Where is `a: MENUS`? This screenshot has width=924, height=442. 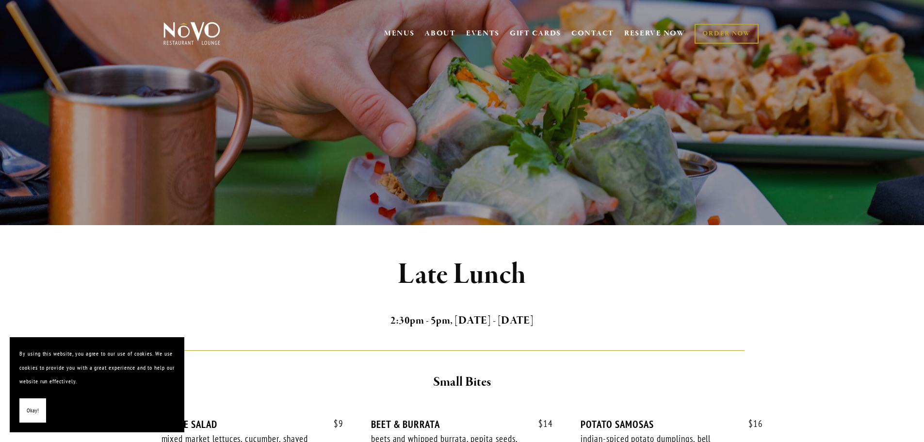 a: MENUS is located at coordinates (399, 33).